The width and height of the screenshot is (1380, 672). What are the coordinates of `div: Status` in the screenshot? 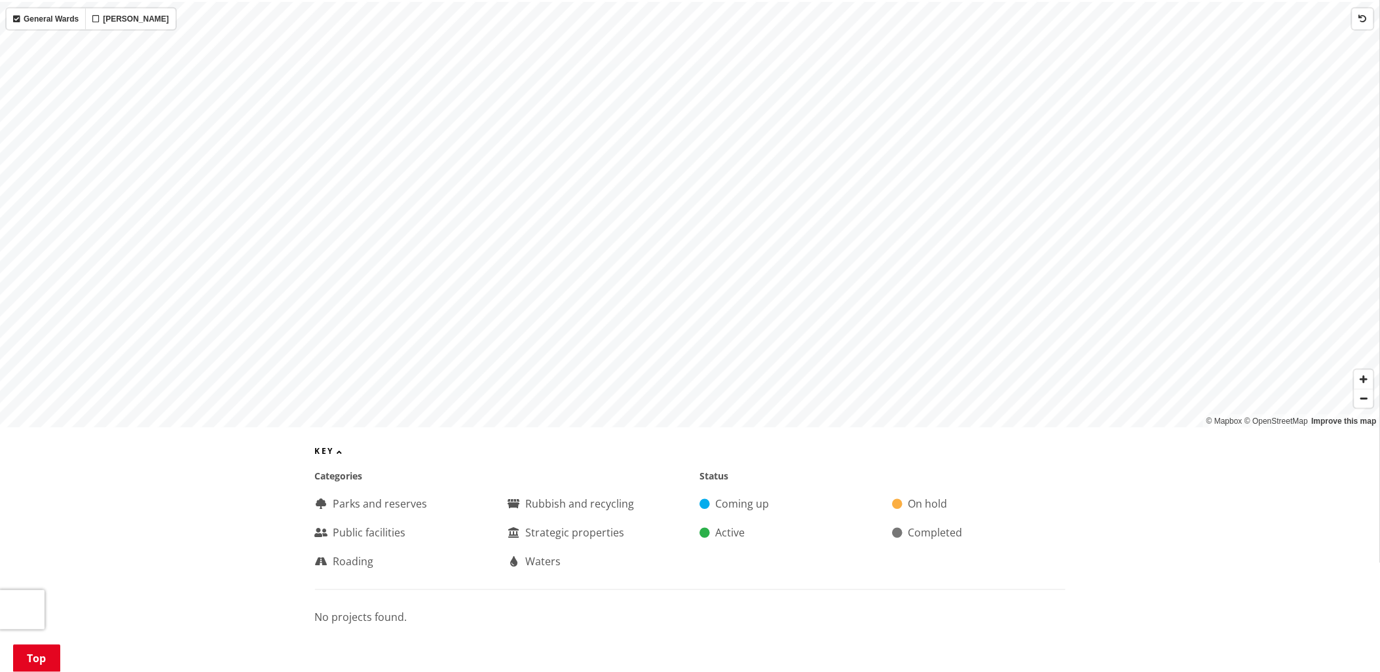 It's located at (883, 476).